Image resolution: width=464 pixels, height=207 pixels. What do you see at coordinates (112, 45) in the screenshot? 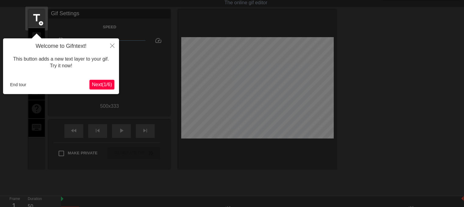
I see `button: Close` at bounding box center [112, 45].